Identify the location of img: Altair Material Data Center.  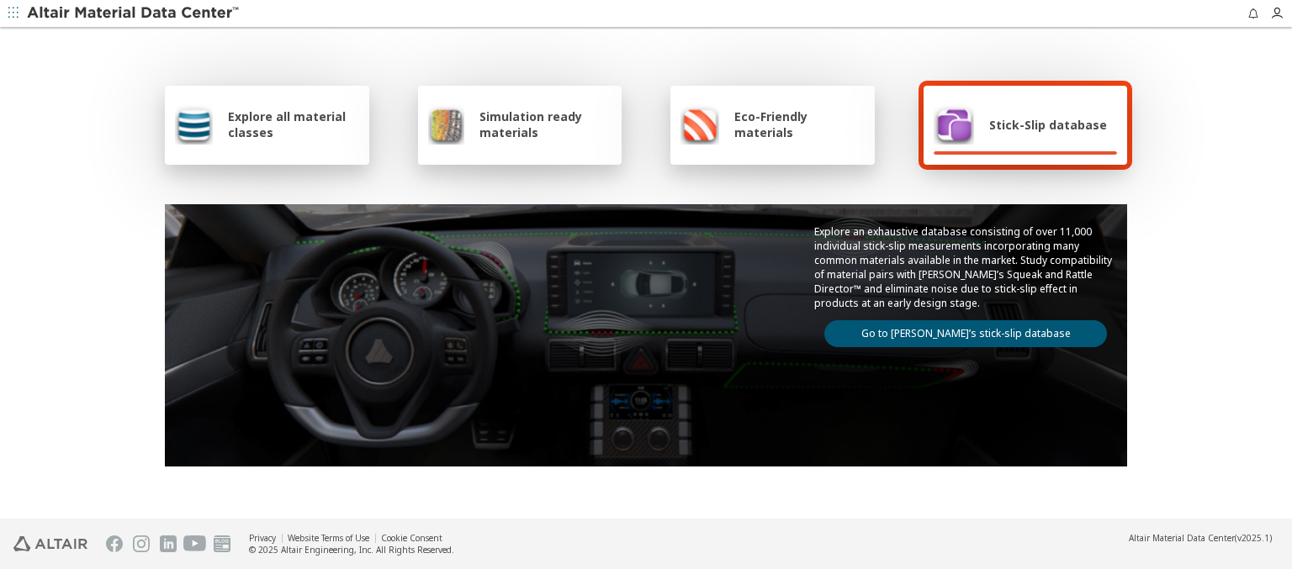
(134, 13).